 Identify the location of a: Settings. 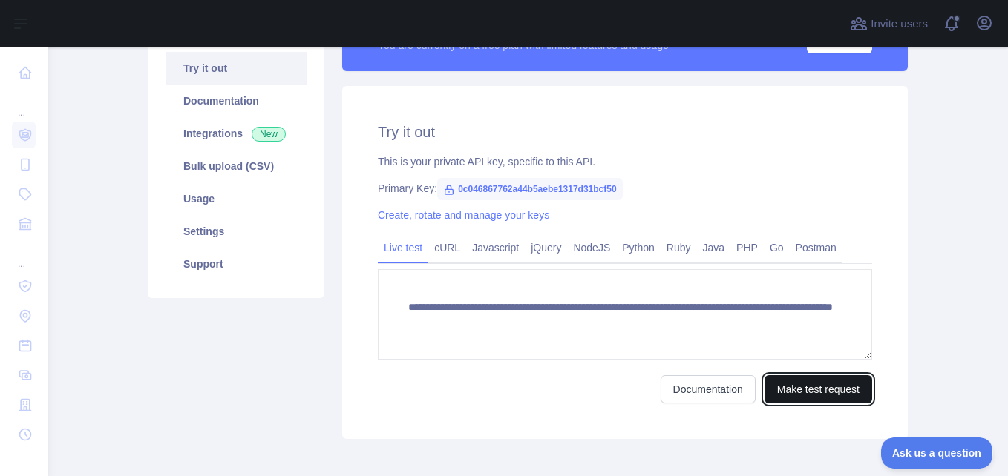
(236, 231).